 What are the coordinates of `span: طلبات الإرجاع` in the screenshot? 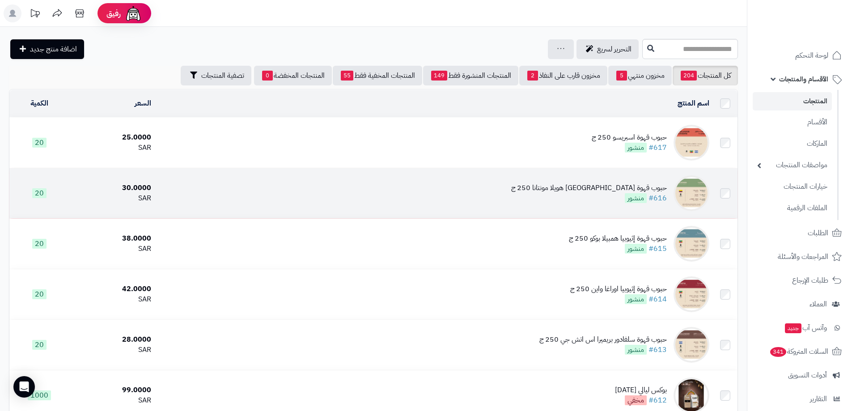 It's located at (810, 280).